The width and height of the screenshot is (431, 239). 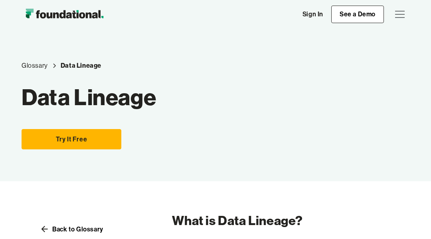 I want to click on a: Glossary, so click(x=35, y=66).